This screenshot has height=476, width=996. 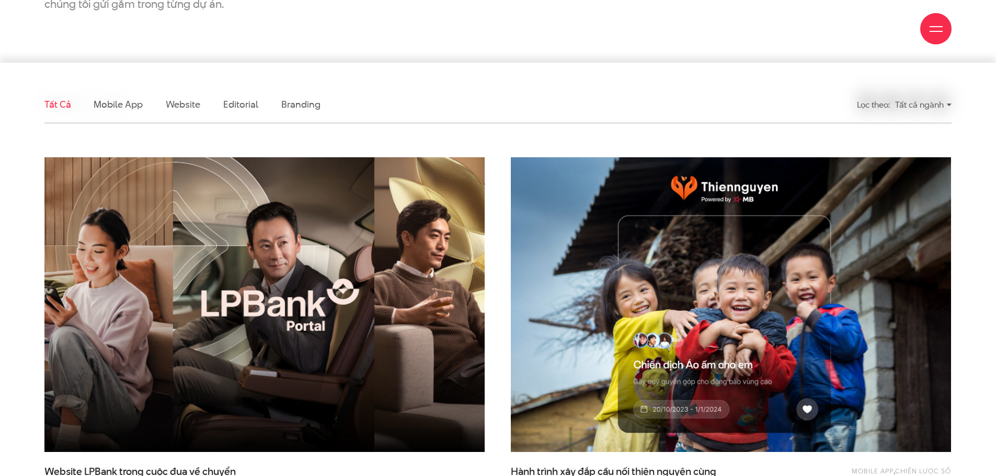 I want to click on a: Branding, so click(x=301, y=104).